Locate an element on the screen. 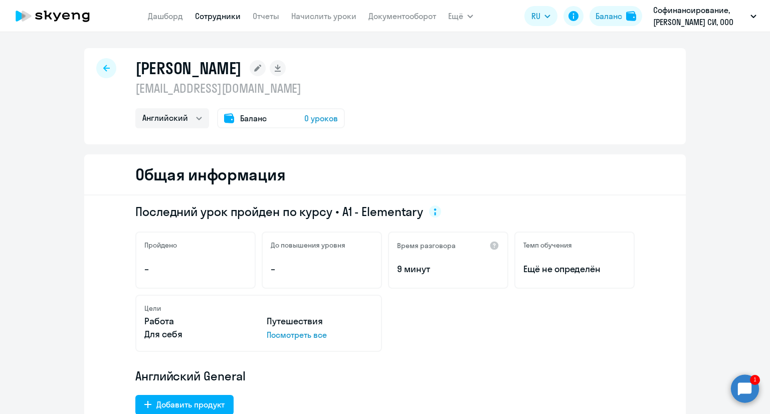 Image resolution: width=770 pixels, height=414 pixels. button: Ещё is located at coordinates (461, 16).